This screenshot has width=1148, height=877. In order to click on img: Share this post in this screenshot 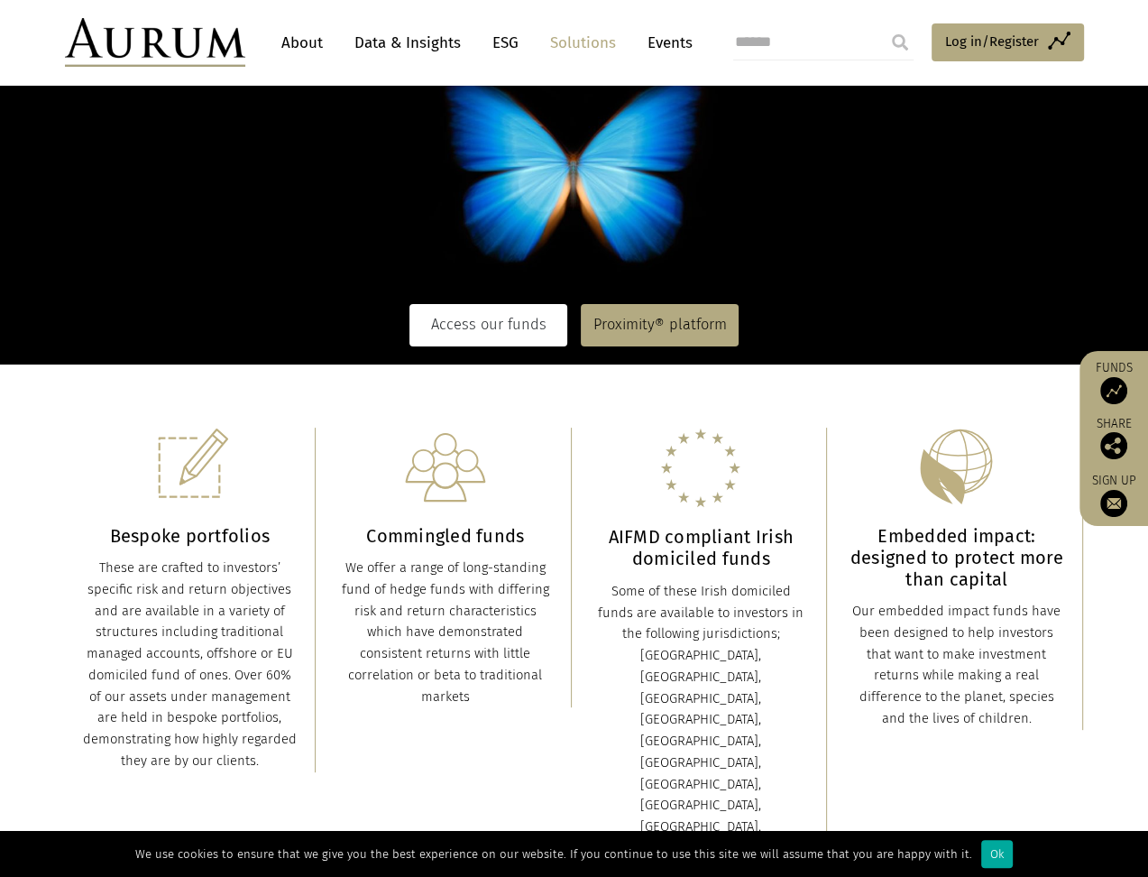, I will do `click(1114, 446)`.